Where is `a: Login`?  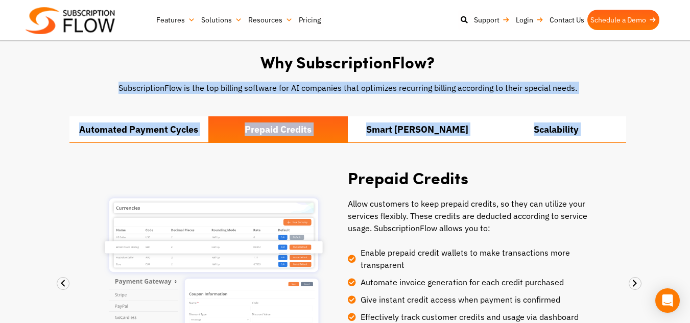
a: Login is located at coordinates (530, 20).